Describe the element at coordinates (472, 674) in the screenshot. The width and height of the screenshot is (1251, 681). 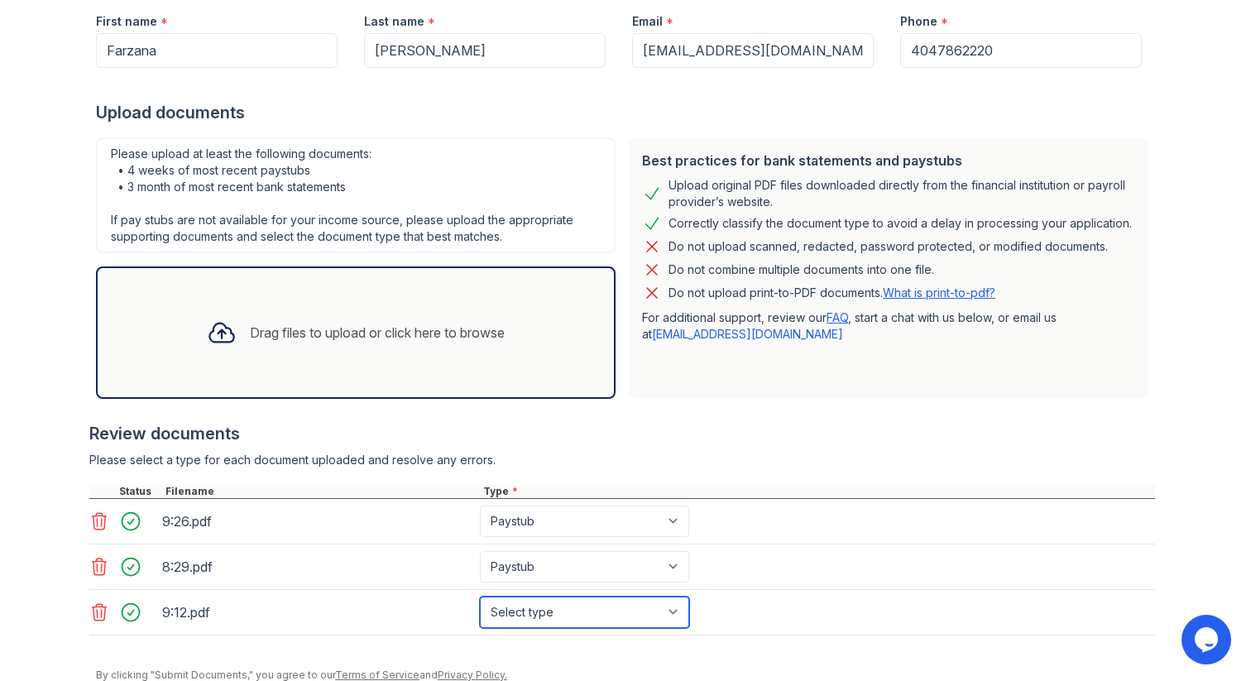
I see `a: Privacy Policy.` at that location.